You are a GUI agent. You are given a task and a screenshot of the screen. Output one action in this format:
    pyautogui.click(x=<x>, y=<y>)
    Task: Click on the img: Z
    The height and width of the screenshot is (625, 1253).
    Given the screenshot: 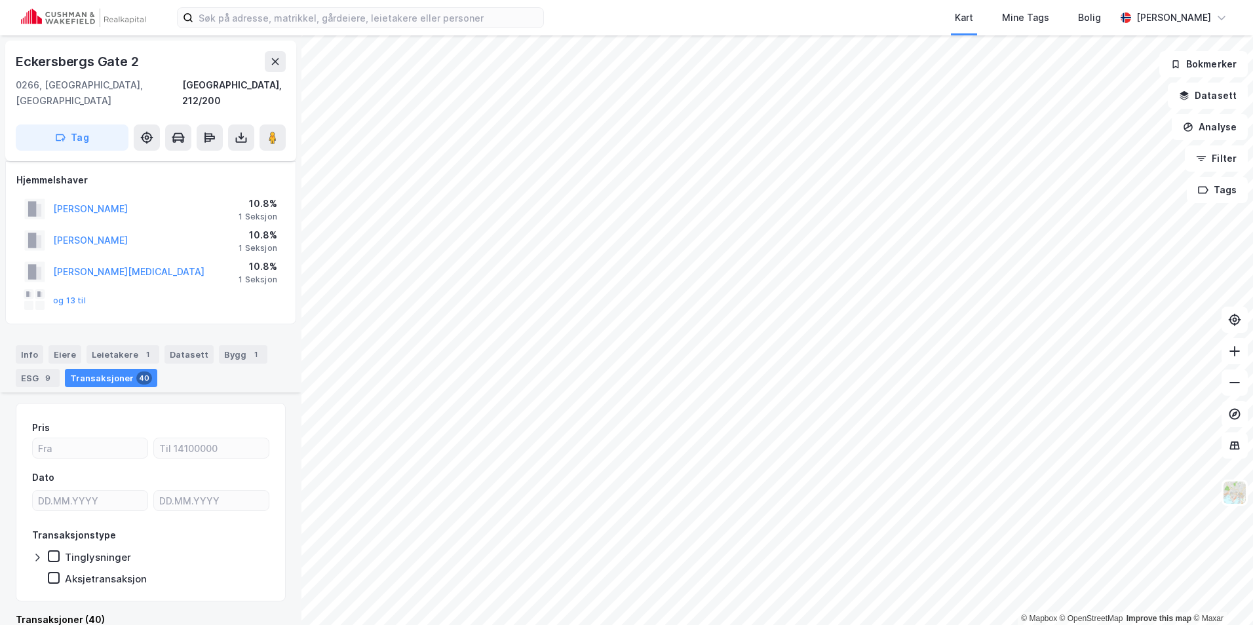 What is the action you would take?
    pyautogui.click(x=1234, y=493)
    